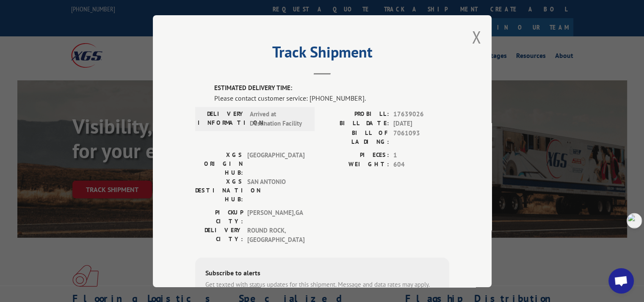  I want to click on span: 17639026, so click(421, 114).